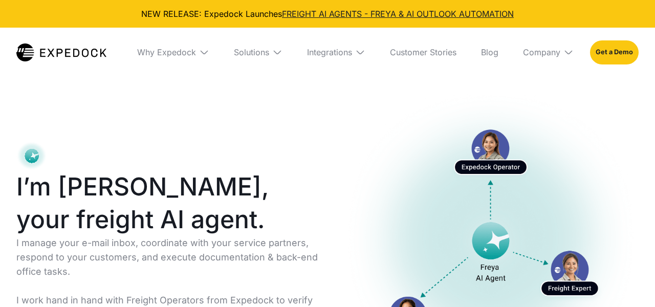 The height and width of the screenshot is (307, 655). Describe the element at coordinates (630, 283) in the screenshot. I see `div: Chat Widget` at that location.